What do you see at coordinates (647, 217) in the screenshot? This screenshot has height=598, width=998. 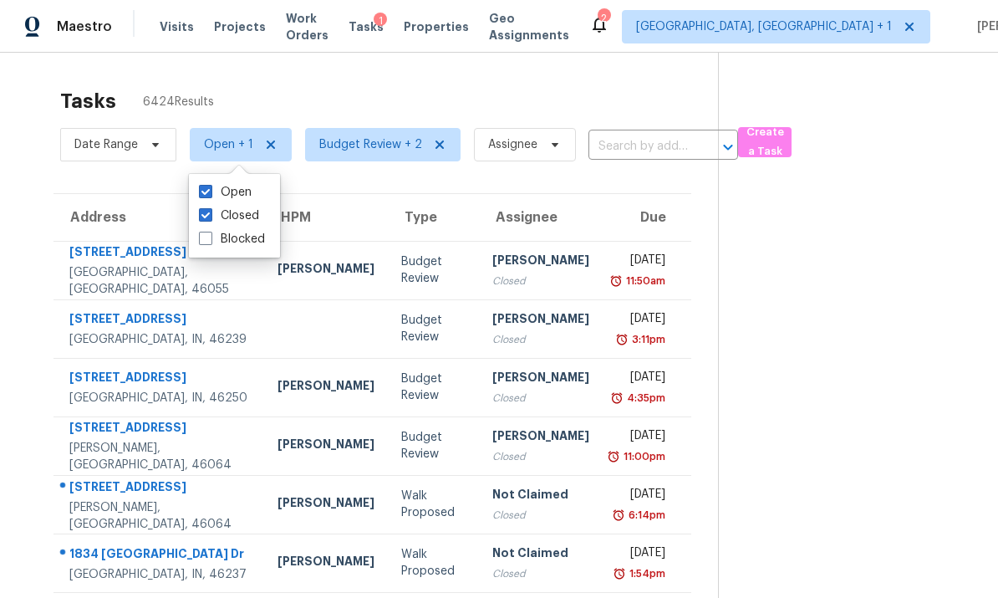 I see `th: Due` at bounding box center [647, 217].